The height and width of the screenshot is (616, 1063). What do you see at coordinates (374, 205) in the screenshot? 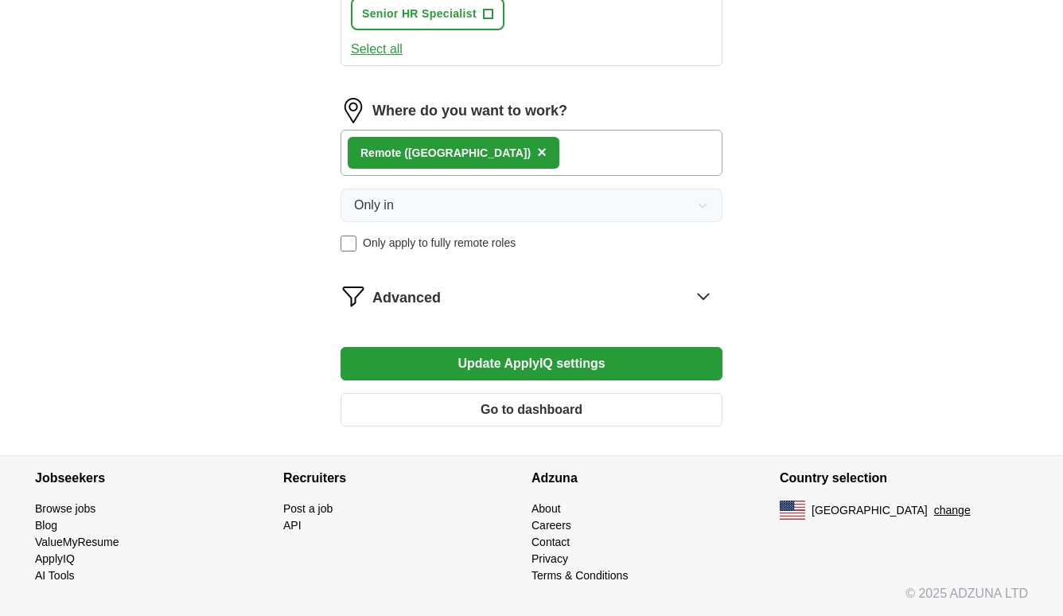
I see `span: Only in` at bounding box center [374, 205].